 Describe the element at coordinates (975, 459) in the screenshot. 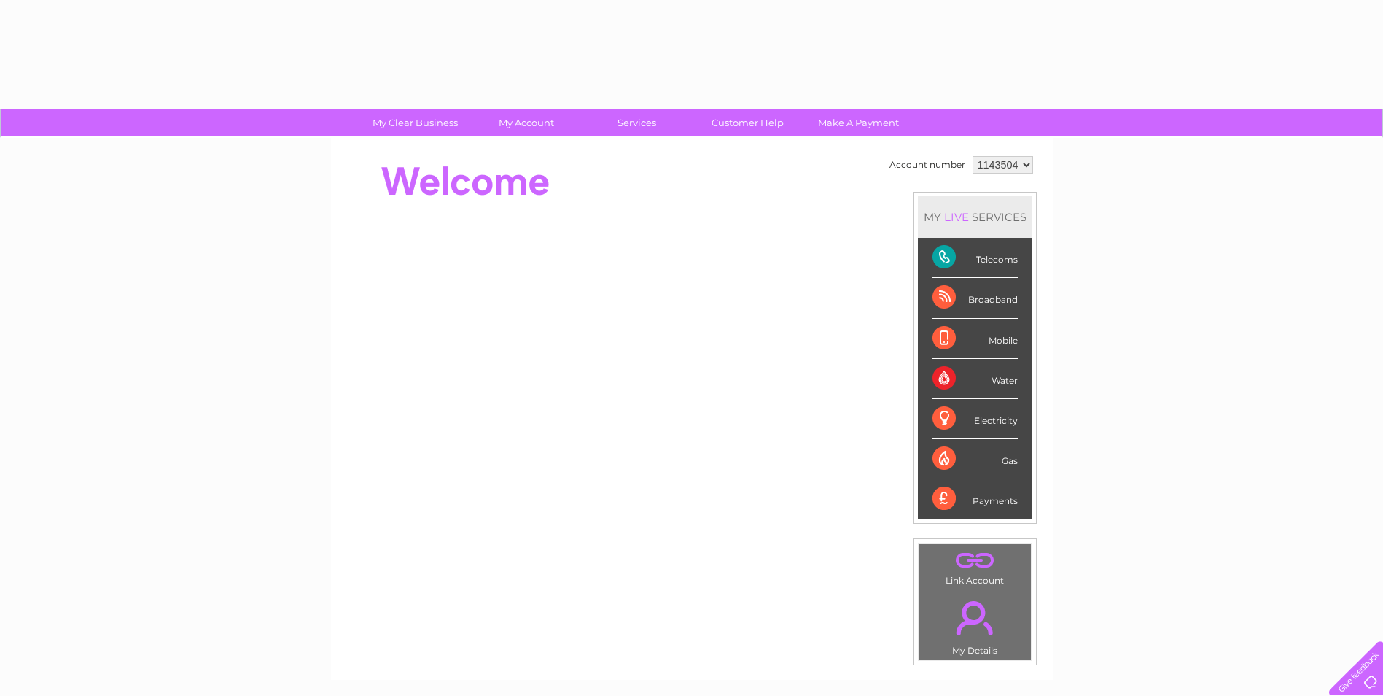

I see `div: Gas` at that location.